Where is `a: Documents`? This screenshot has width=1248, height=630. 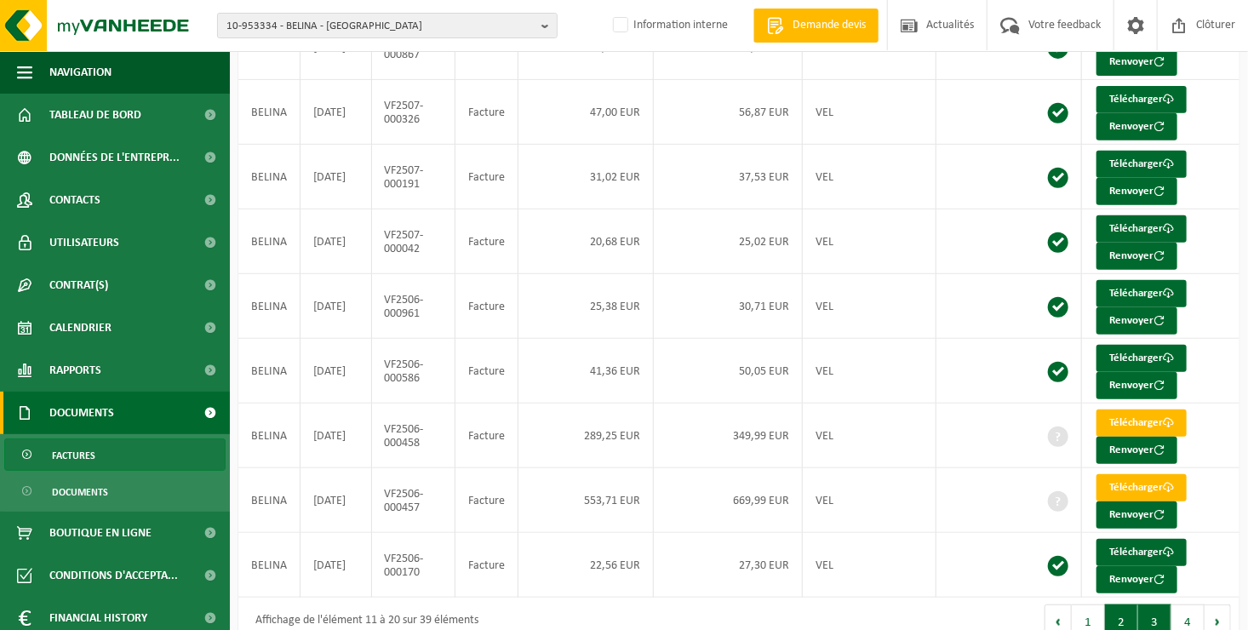
a: Documents is located at coordinates (115, 491).